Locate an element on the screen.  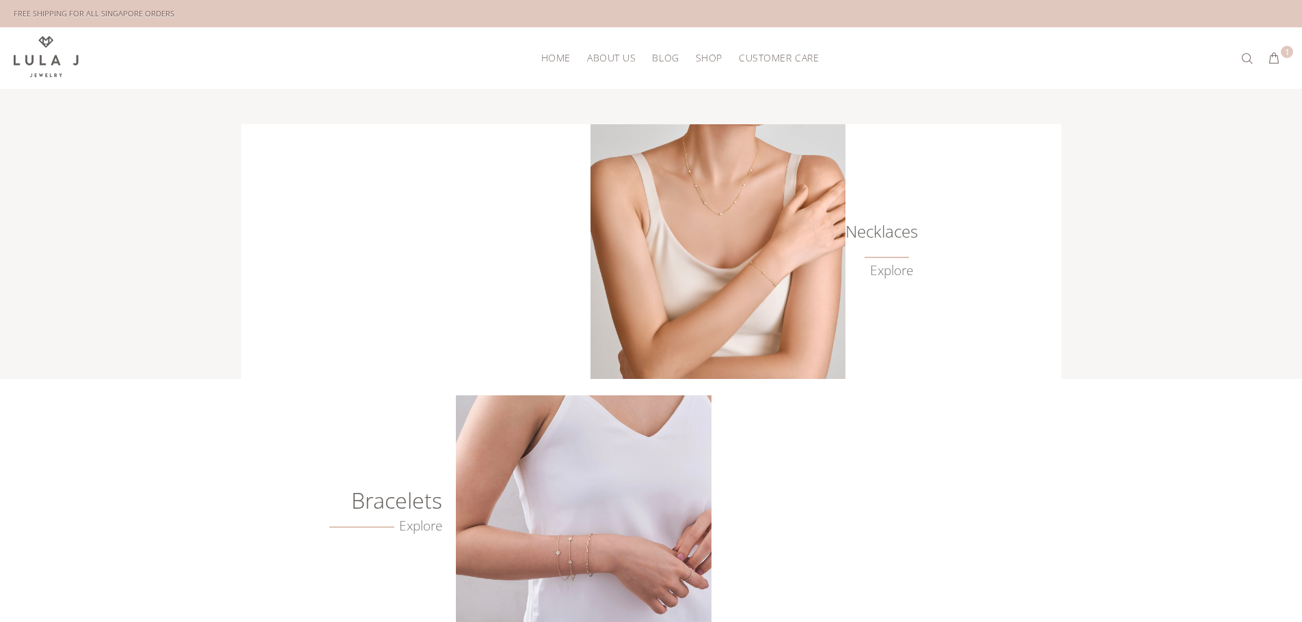
h6: Necklaces is located at coordinates (879, 232).